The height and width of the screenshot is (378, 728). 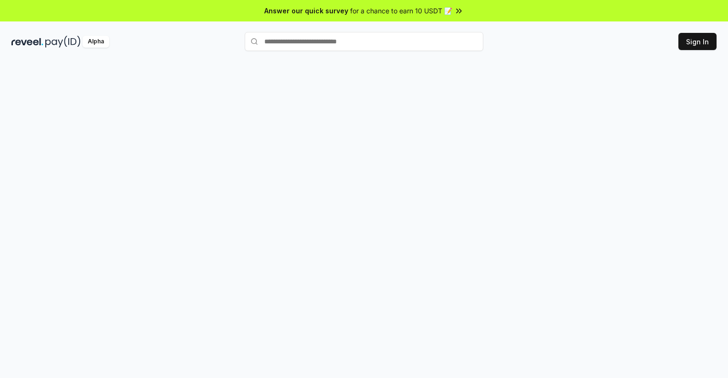 What do you see at coordinates (27, 42) in the screenshot?
I see `img: reveel_dark` at bounding box center [27, 42].